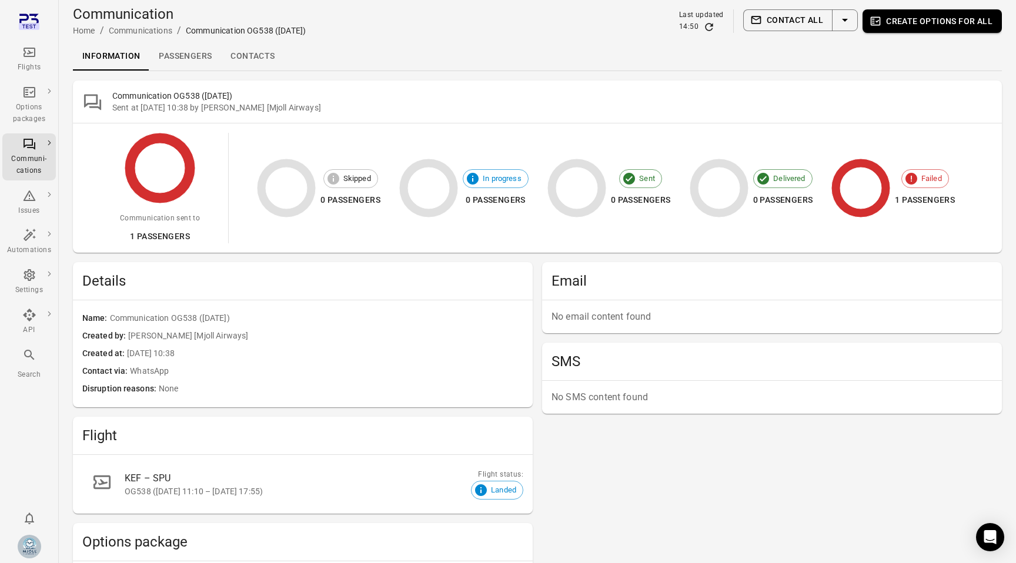 The height and width of the screenshot is (563, 1016). What do you see at coordinates (189, 31) in the screenshot?
I see `nav: Breadcrumbs` at bounding box center [189, 31].